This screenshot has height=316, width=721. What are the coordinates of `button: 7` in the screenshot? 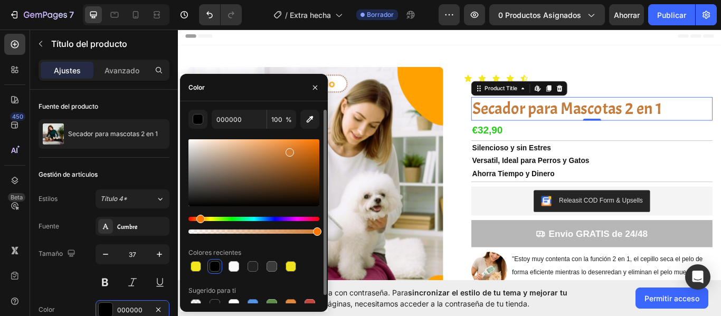 It's located at (41, 15).